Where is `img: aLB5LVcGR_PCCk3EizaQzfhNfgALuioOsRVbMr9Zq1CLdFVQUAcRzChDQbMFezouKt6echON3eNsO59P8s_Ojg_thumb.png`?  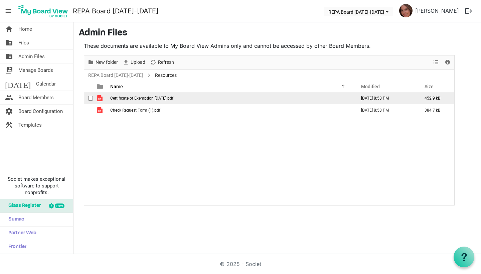 img: aLB5LVcGR_PCCk3EizaQzfhNfgALuioOsRVbMr9Zq1CLdFVQUAcRzChDQbMFezouKt6echON3eNsO59P8s_Ojg_thumb.png is located at coordinates (406, 11).